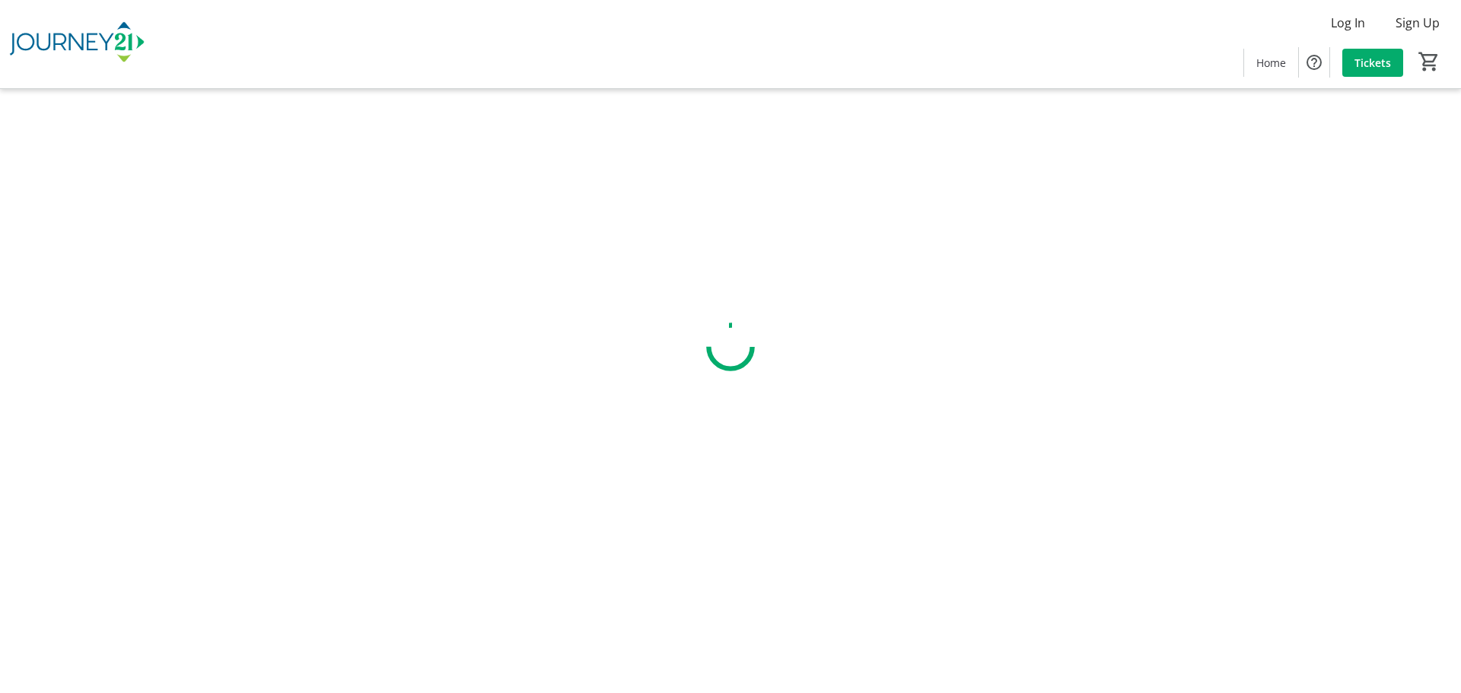  Describe the element at coordinates (1271, 62) in the screenshot. I see `span: Home` at that location.